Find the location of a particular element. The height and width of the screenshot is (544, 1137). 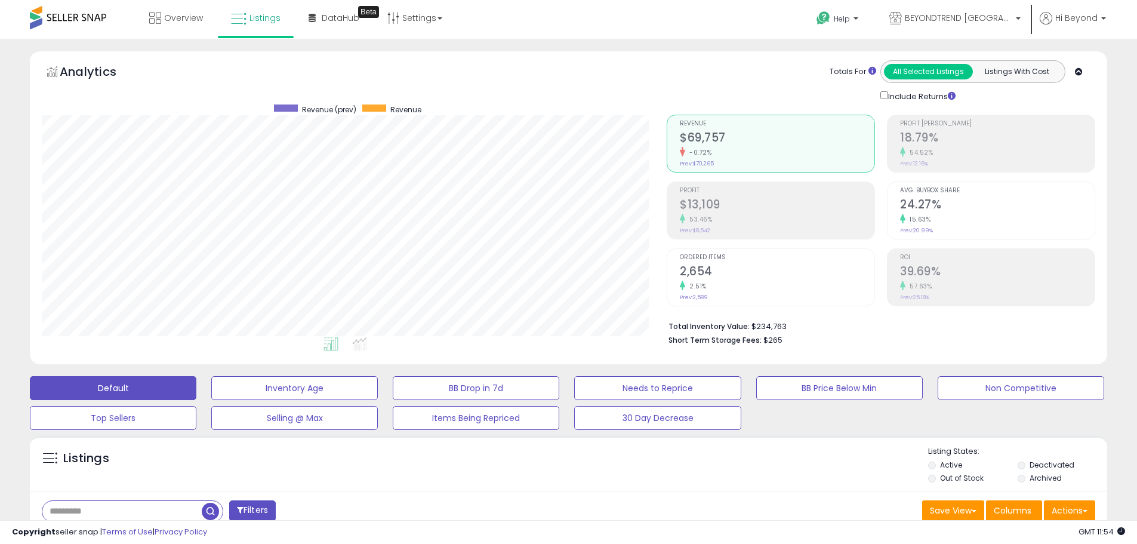

small: Prev: $8,542 is located at coordinates (695, 230).